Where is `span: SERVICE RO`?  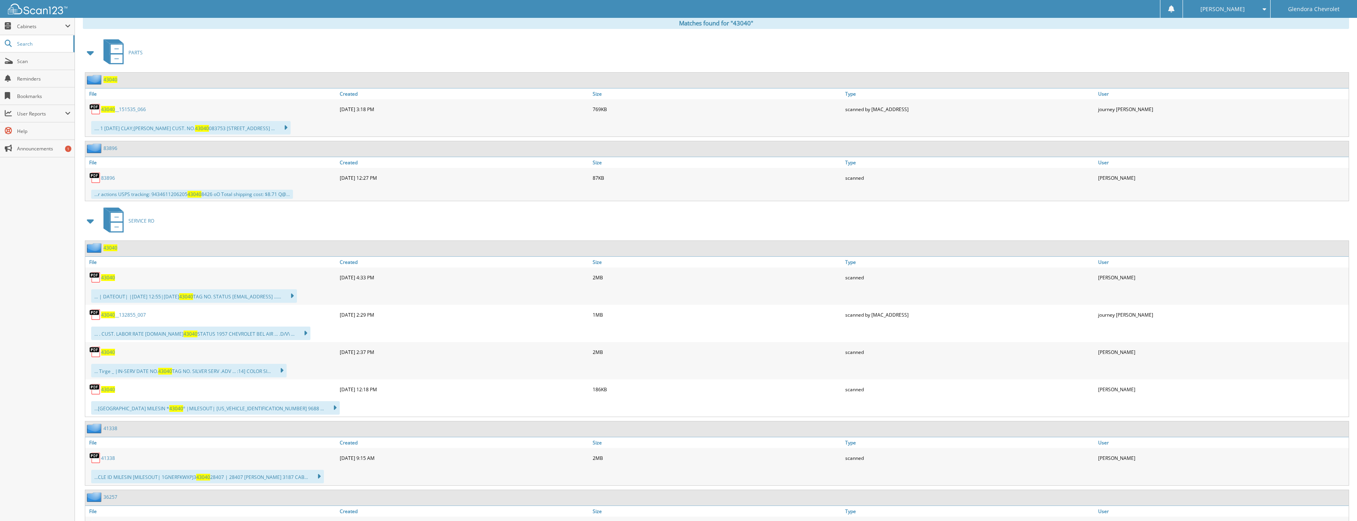 span: SERVICE RO is located at coordinates (141, 220).